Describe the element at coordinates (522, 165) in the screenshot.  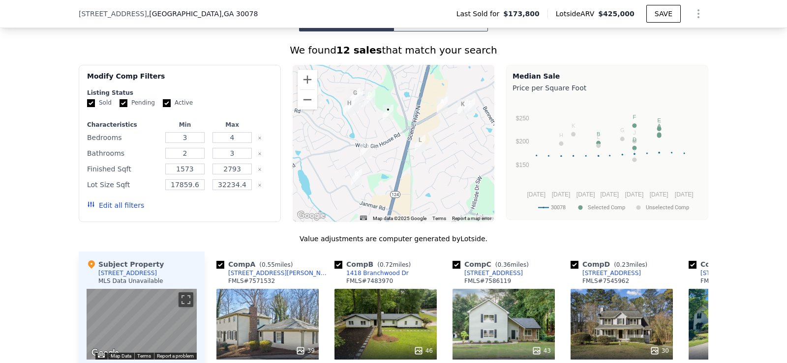
I see `text: $150` at that location.